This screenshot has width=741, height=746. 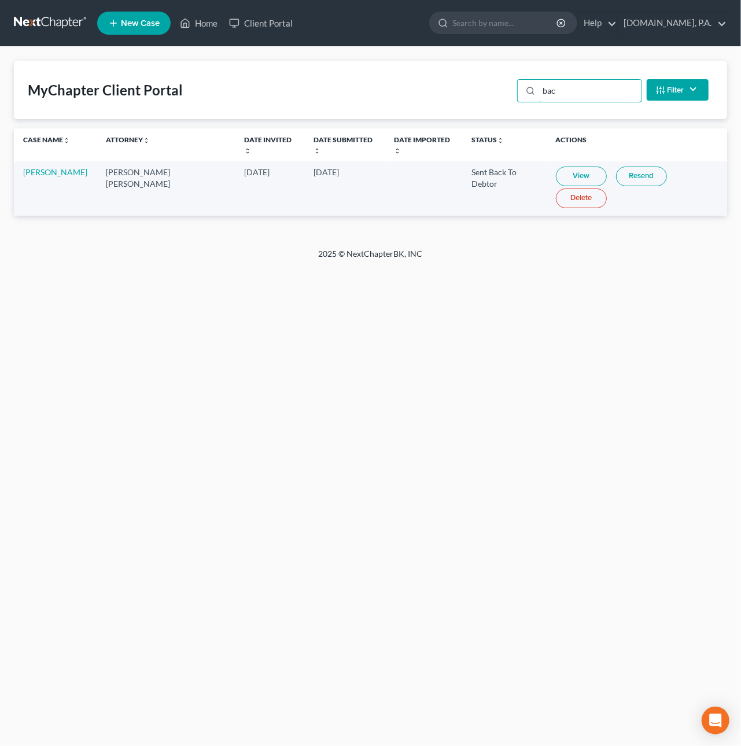 I want to click on a: Date Submittedunfold_more, so click(x=343, y=145).